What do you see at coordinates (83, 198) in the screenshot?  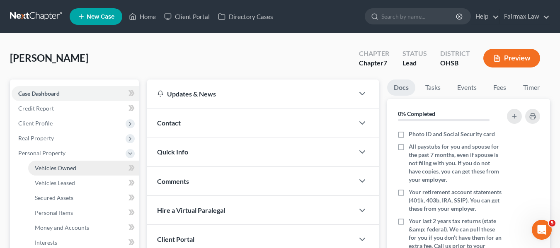 I see `a: Secured Assets` at bounding box center [83, 198].